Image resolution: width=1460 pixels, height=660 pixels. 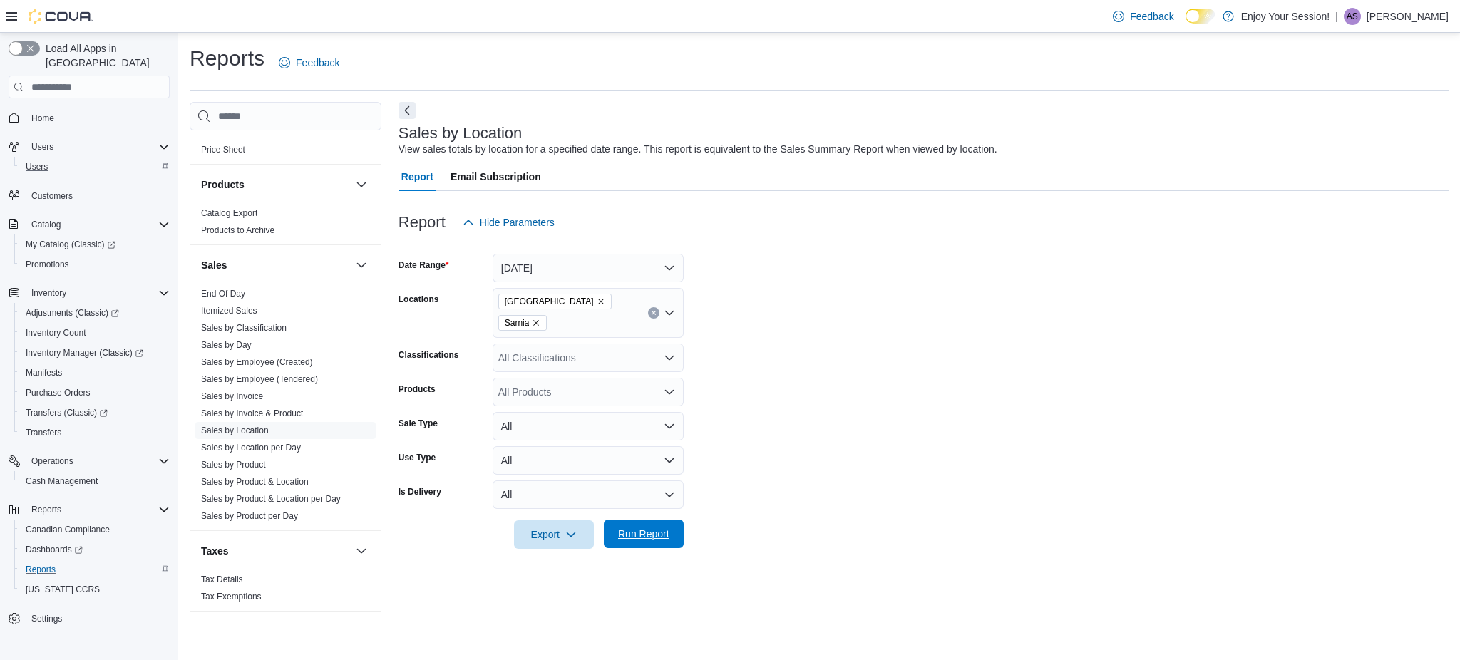 What do you see at coordinates (517, 222) in the screenshot?
I see `span: Hide Parameters` at bounding box center [517, 222].